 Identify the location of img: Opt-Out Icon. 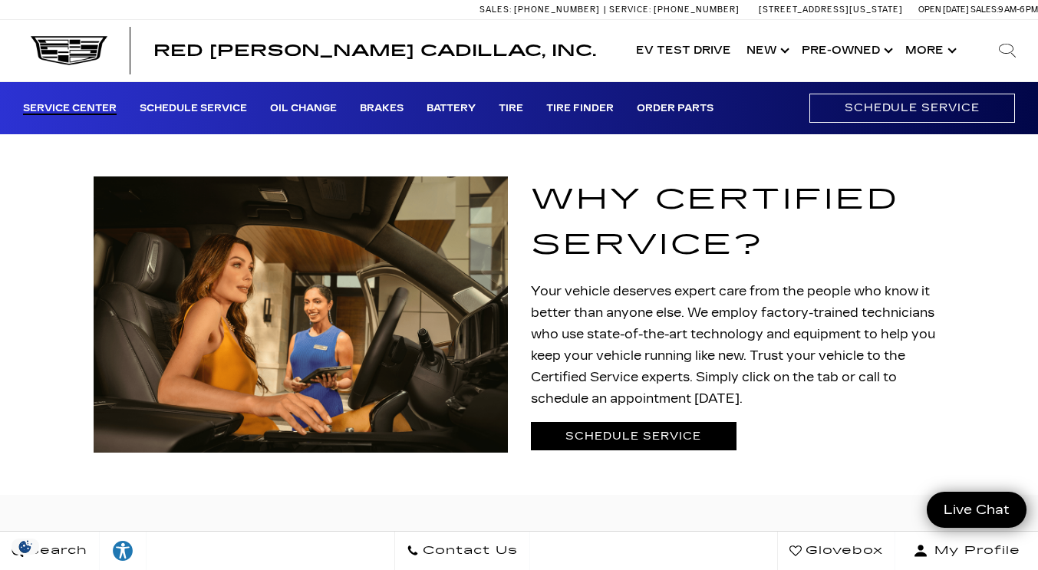
(25, 546).